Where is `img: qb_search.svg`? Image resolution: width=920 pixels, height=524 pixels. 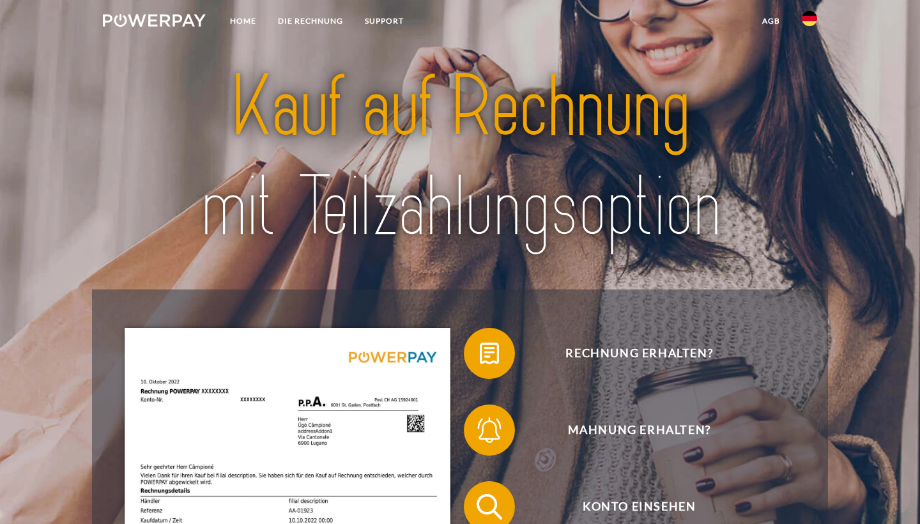
img: qb_search.svg is located at coordinates (489, 506).